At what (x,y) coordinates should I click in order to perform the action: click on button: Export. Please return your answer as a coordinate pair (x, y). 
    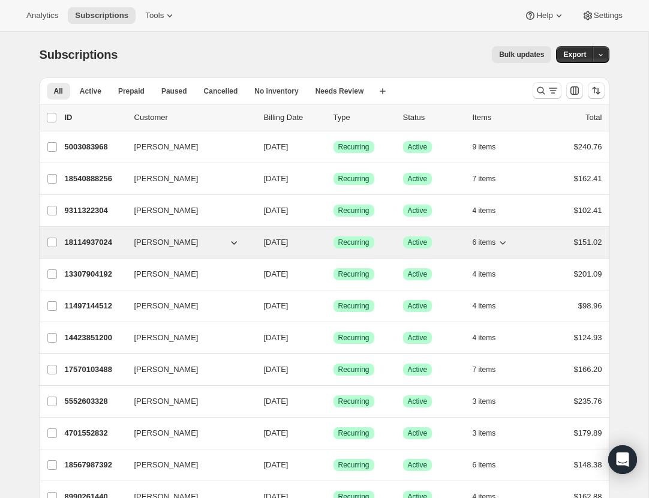
    Looking at the image, I should click on (574, 55).